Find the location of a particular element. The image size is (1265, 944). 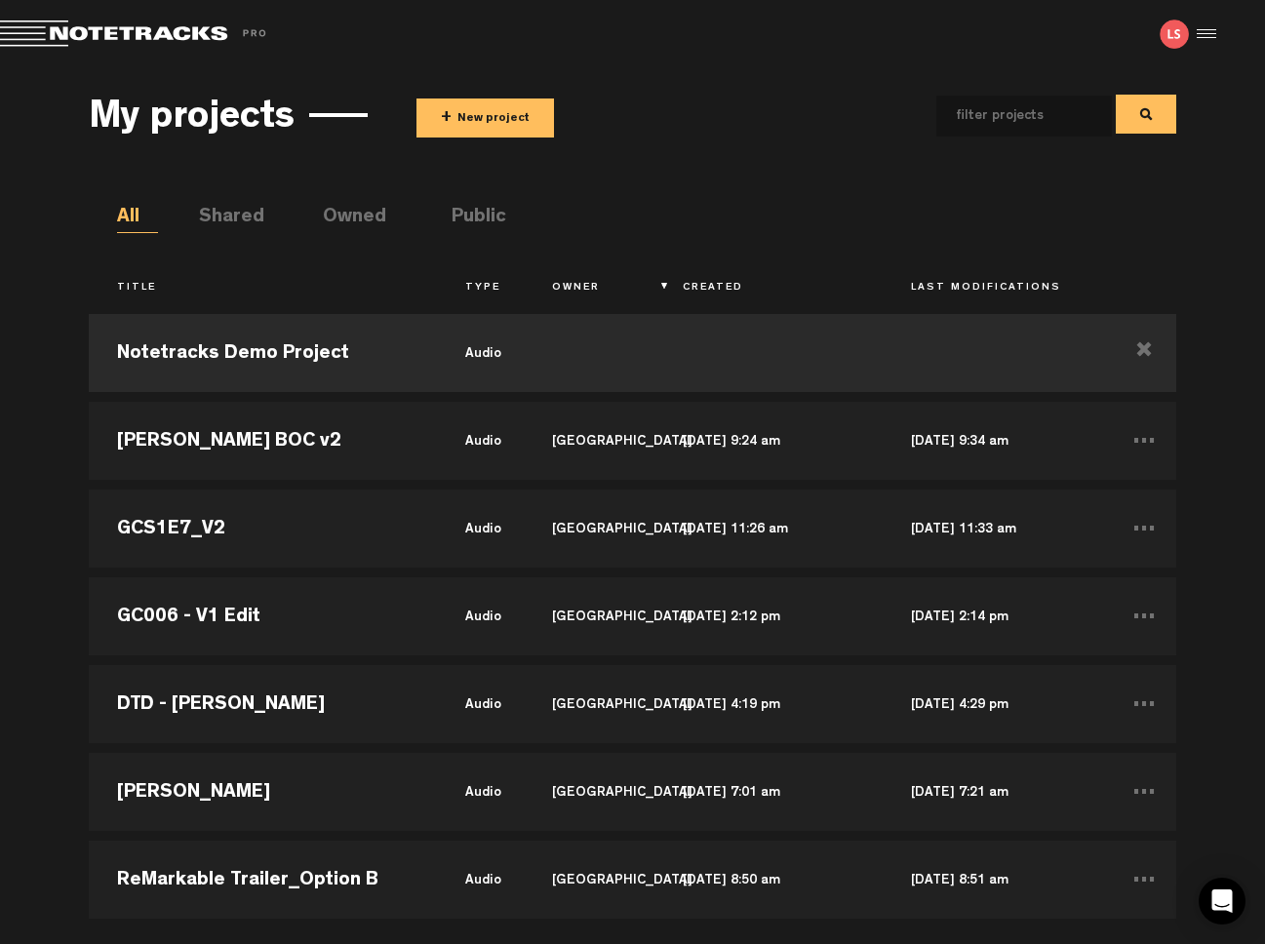

th: Created is located at coordinates (769, 289).